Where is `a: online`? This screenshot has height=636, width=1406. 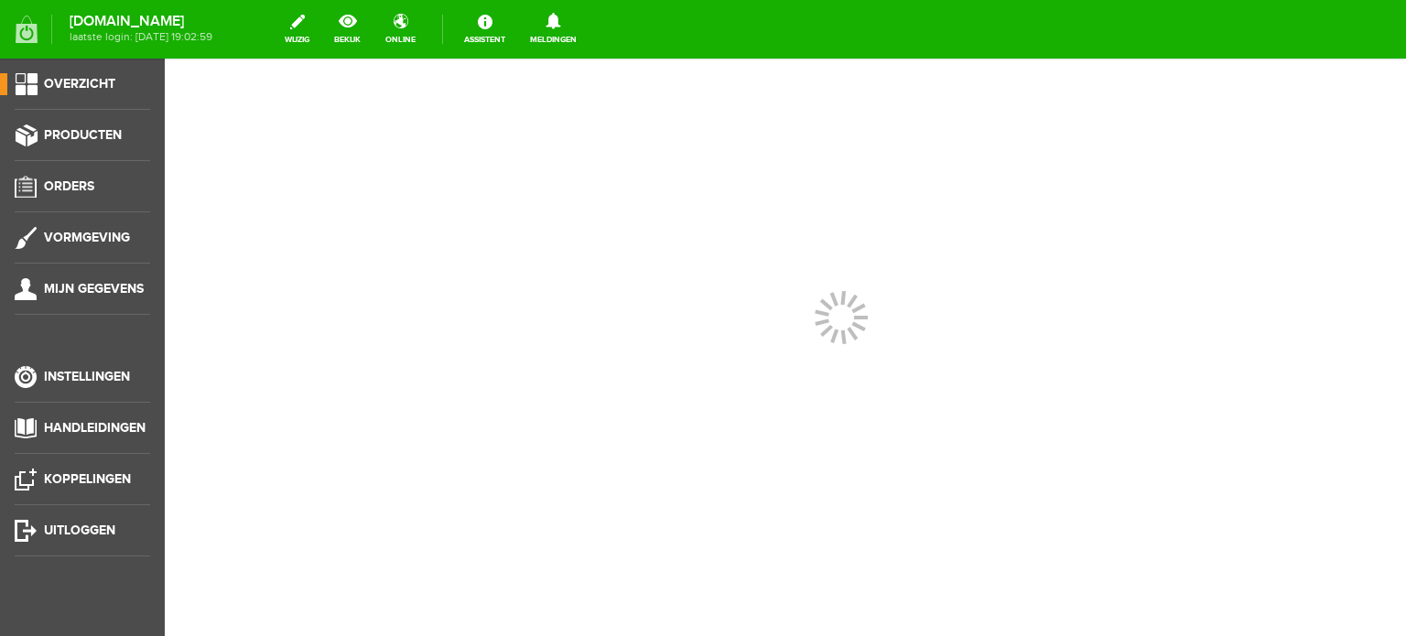 a: online is located at coordinates (400, 29).